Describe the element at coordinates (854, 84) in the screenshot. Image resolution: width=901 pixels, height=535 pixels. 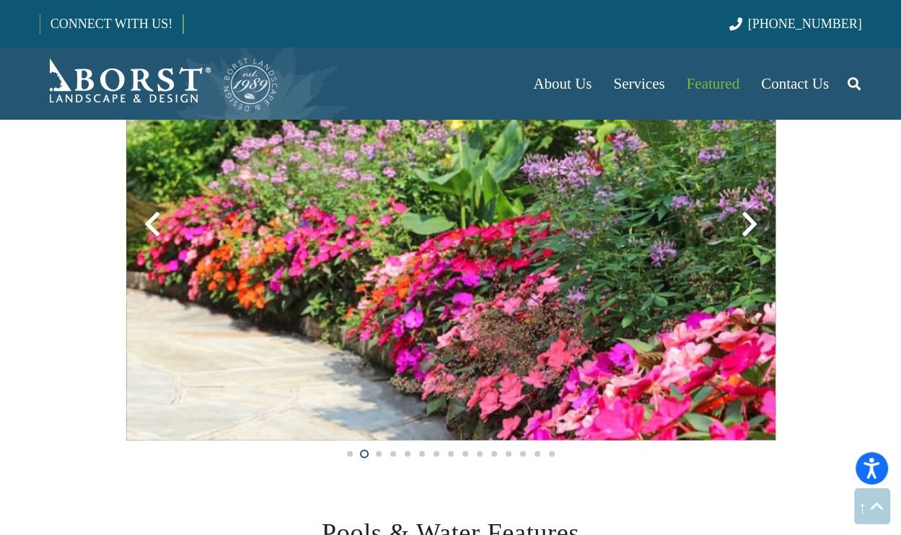
I see `a: Search` at that location.